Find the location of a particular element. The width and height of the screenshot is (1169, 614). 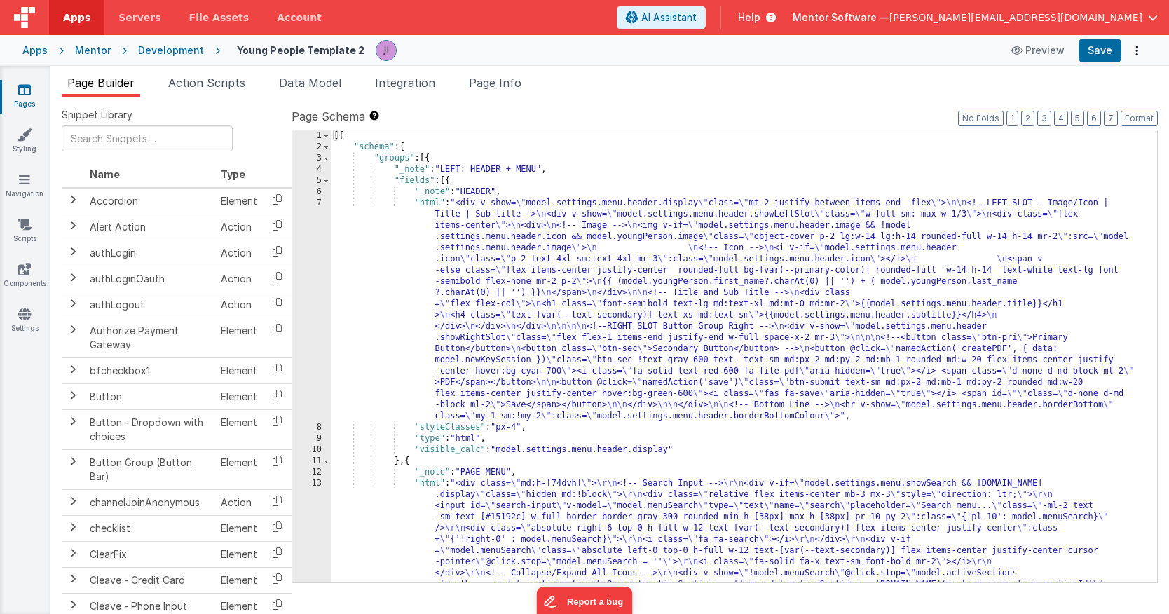

span: Type is located at coordinates (233, 174).